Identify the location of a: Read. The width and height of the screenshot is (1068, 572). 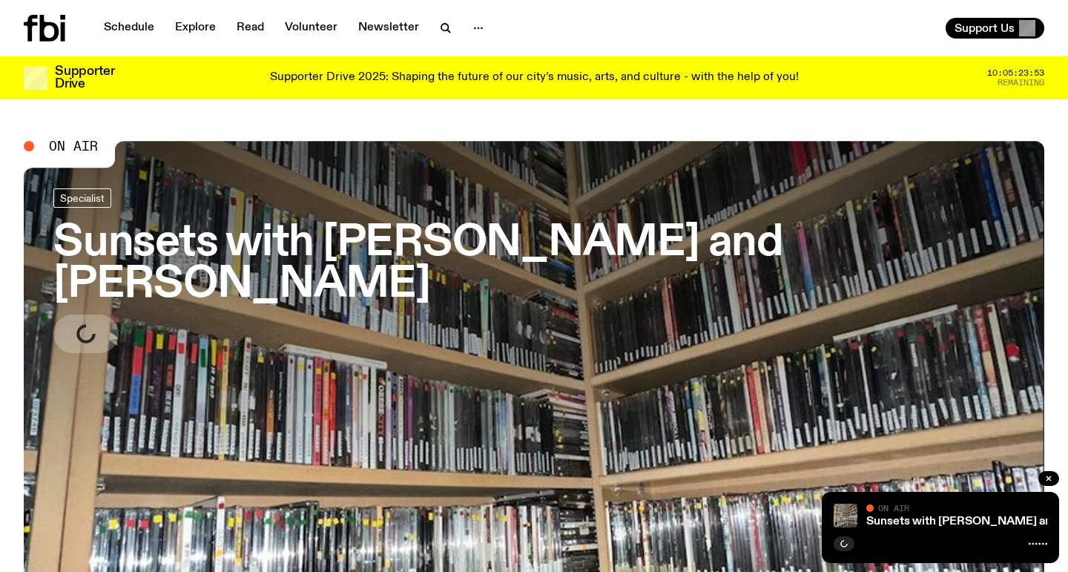
(250, 28).